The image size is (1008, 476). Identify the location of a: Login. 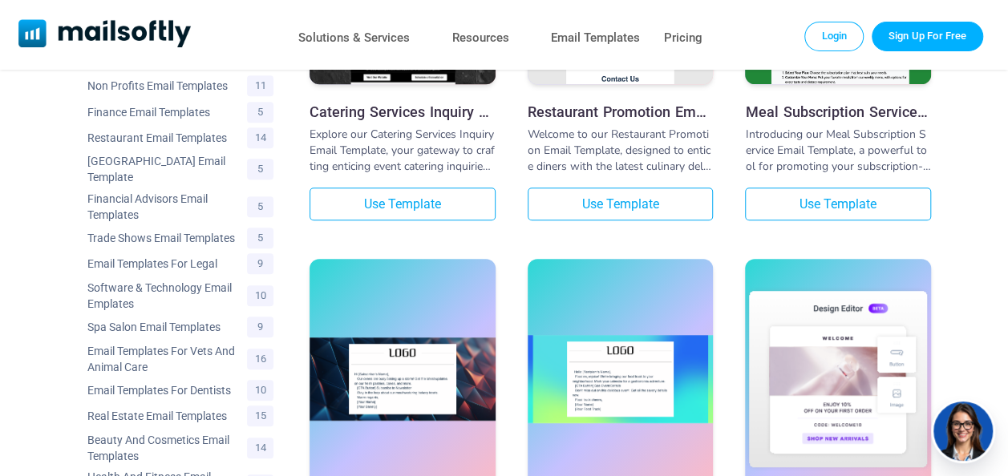
(834, 36).